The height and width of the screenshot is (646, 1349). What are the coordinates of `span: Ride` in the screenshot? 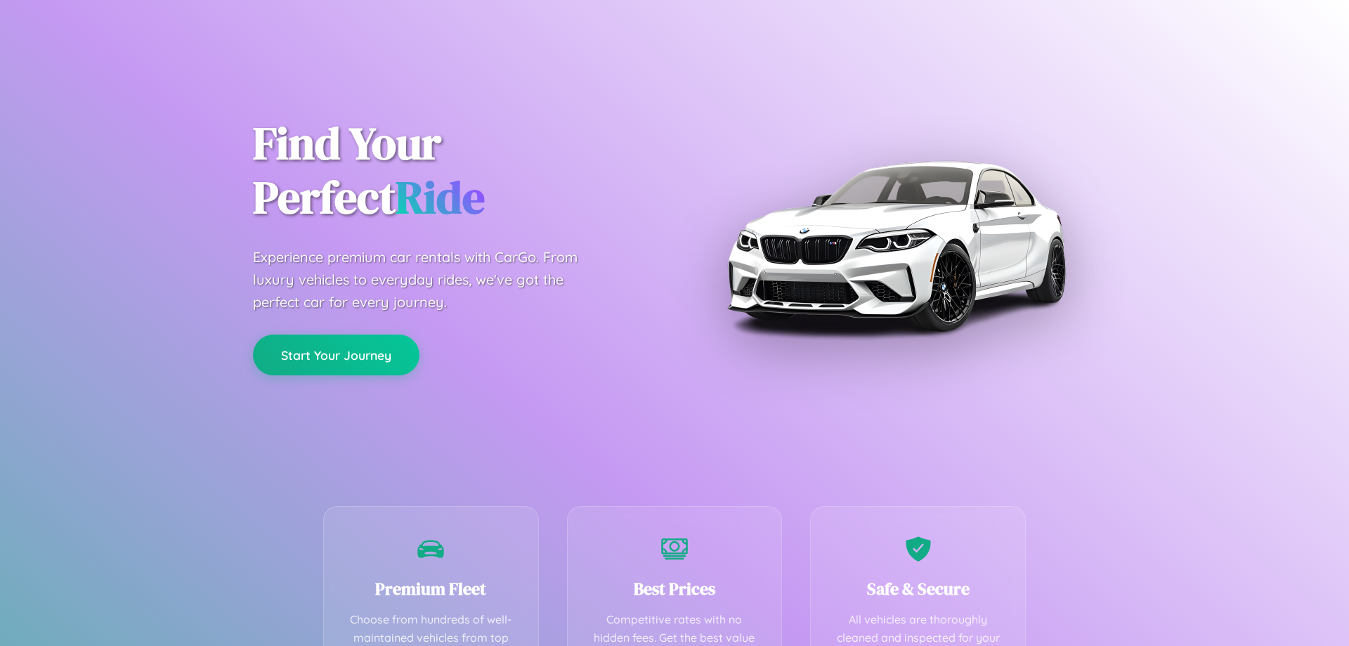 It's located at (440, 197).